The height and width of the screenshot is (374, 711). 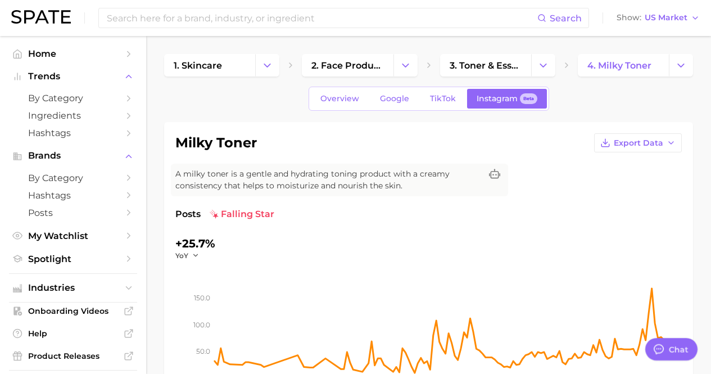 I want to click on span: My Watchlist, so click(x=73, y=235).